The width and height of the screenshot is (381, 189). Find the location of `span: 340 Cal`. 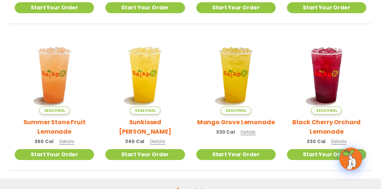

span: 340 Cal is located at coordinates (134, 142).